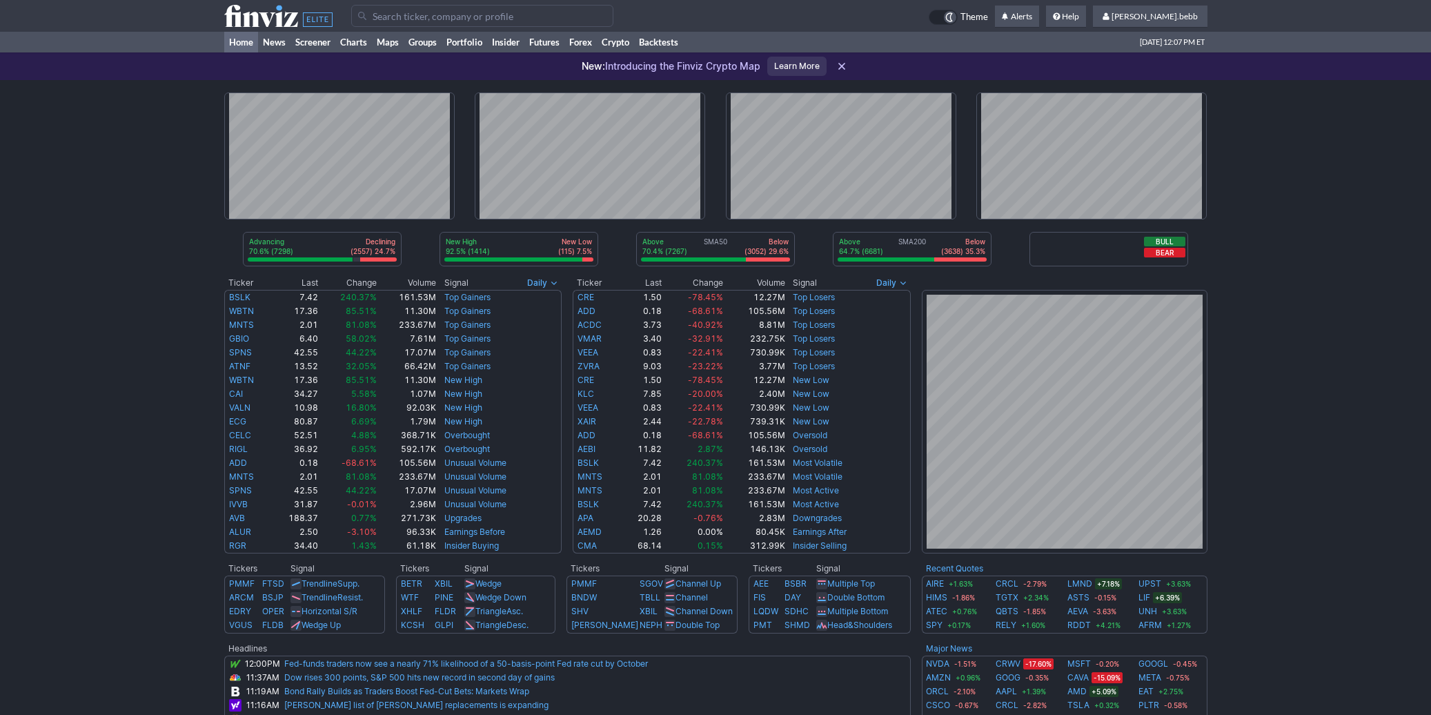 This screenshot has height=715, width=1431. What do you see at coordinates (938, 677) in the screenshot?
I see `a: AMZN` at bounding box center [938, 677].